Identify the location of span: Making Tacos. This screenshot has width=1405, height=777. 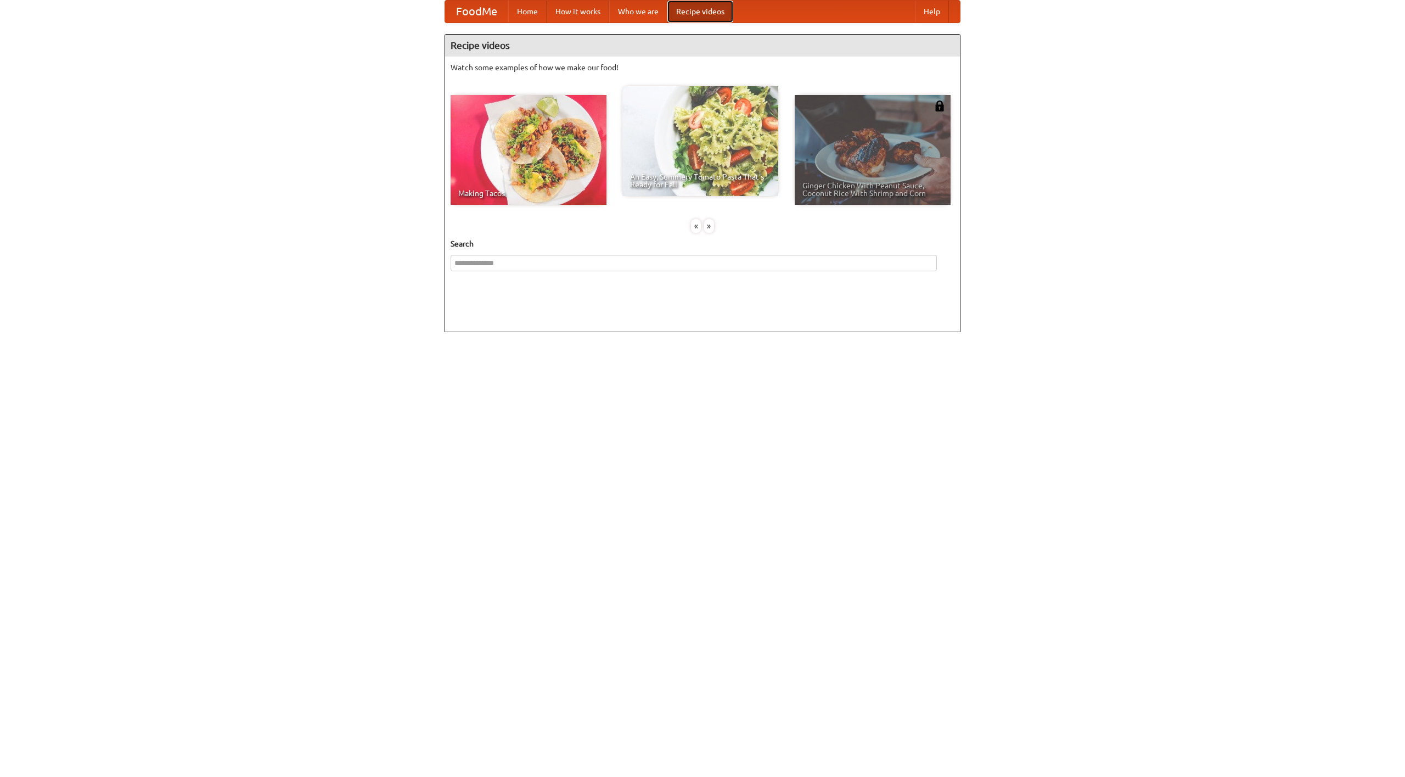
(529, 193).